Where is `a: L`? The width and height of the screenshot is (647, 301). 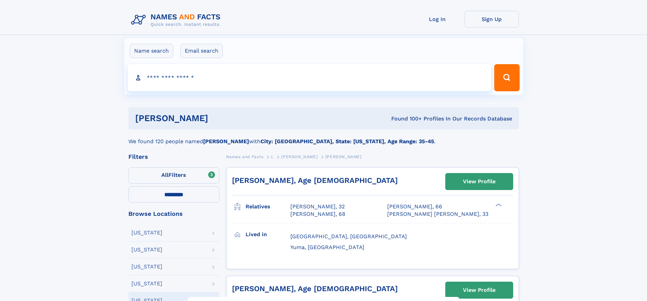 a: L is located at coordinates (272, 157).